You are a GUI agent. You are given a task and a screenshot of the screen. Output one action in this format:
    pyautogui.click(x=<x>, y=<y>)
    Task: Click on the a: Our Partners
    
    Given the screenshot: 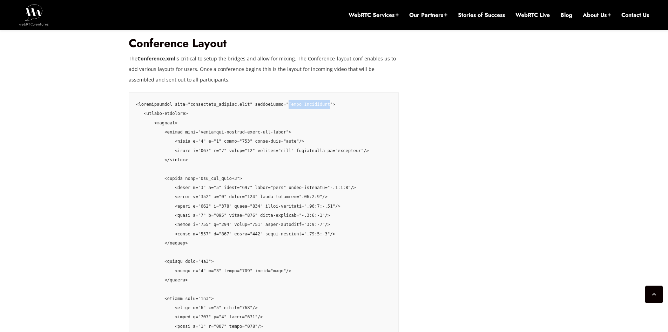 What is the action you would take?
    pyautogui.click(x=428, y=15)
    